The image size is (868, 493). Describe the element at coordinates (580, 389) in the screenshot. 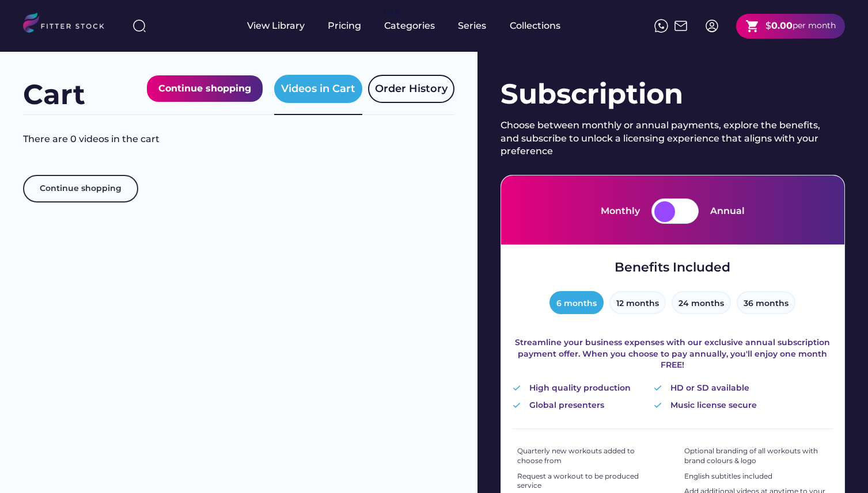

I see `div: High quality production` at that location.